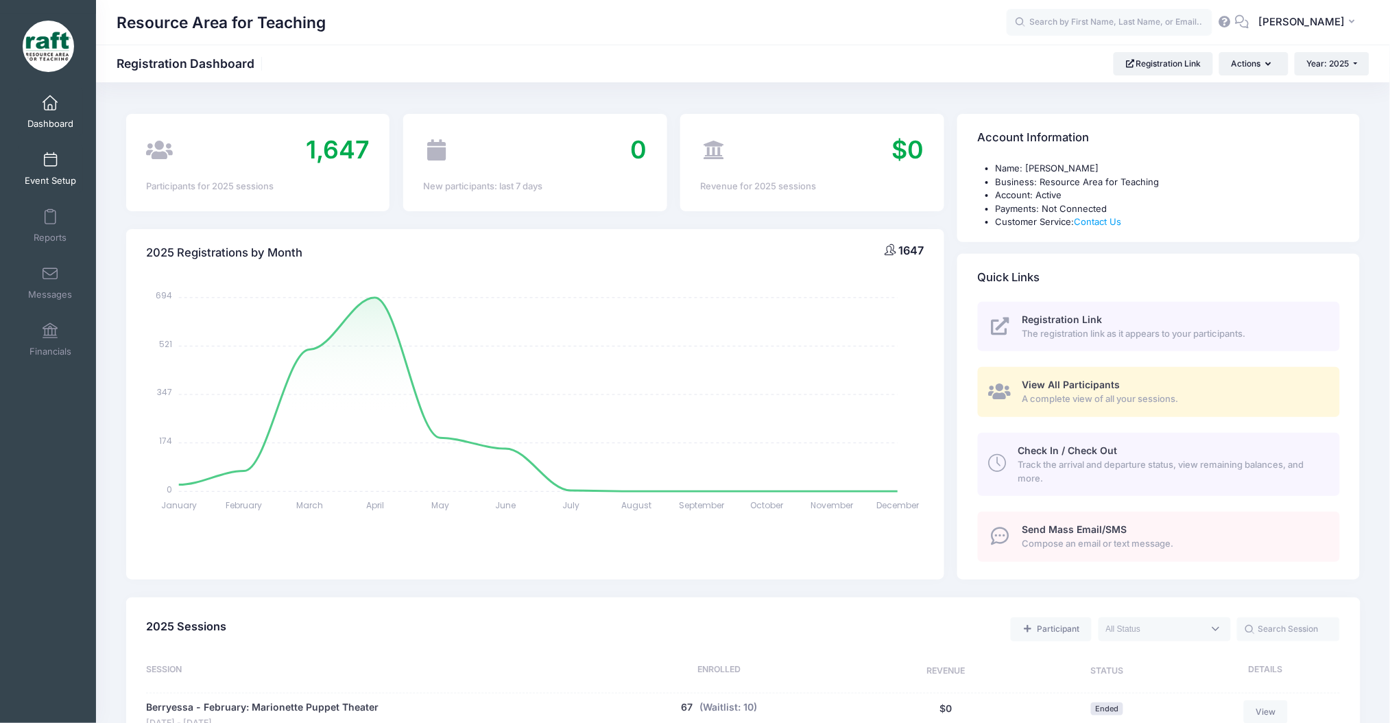  Describe the element at coordinates (505, 505) in the screenshot. I see `tspan: June` at that location.